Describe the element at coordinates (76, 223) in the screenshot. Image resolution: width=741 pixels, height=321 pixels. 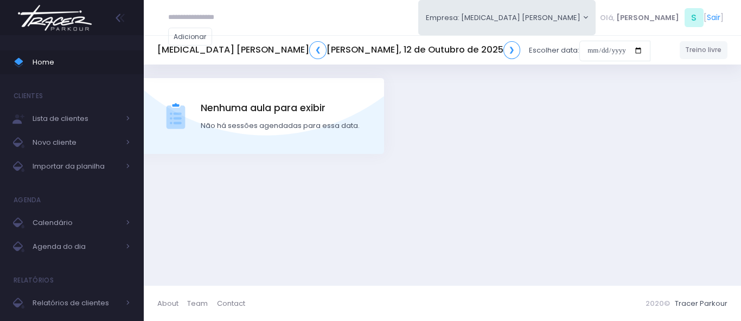
I see `span: Calendário` at that location.